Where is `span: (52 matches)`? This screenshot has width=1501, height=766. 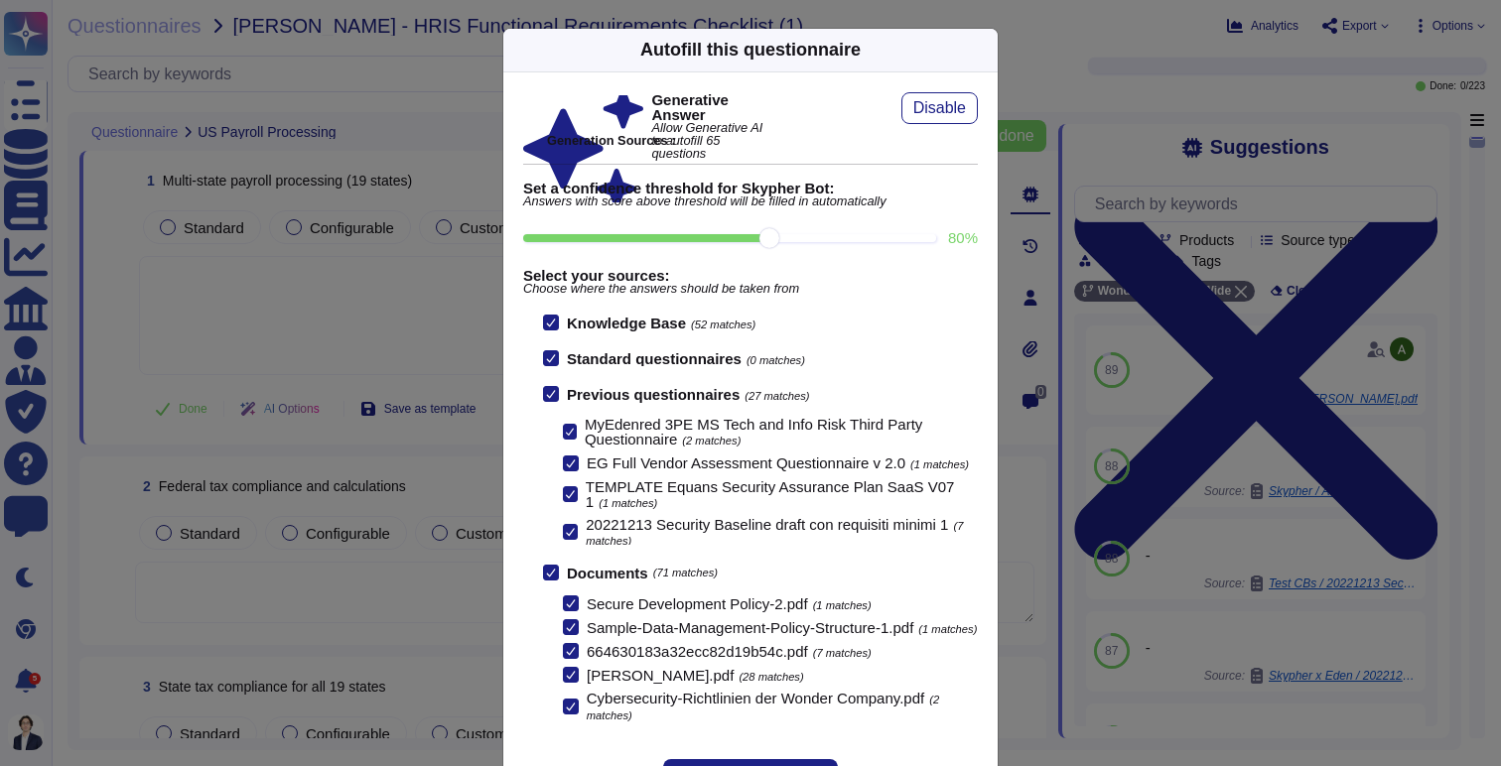 span: (52 matches) is located at coordinates (722, 325).